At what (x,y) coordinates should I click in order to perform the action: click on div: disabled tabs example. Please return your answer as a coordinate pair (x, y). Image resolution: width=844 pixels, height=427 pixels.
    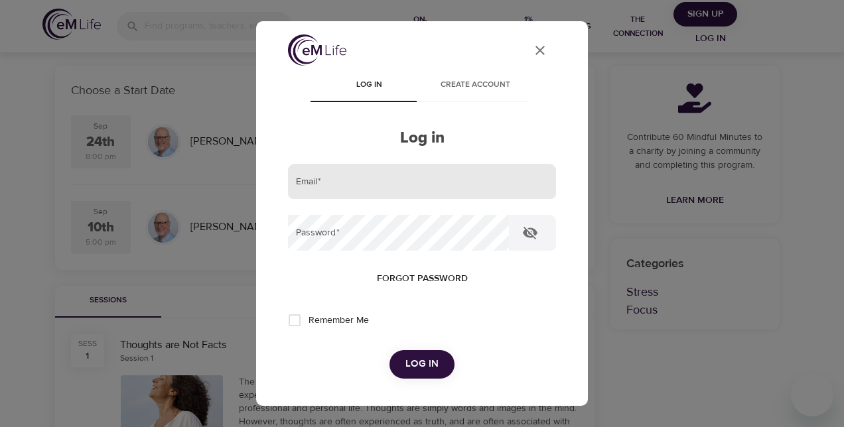
    Looking at the image, I should click on (422, 86).